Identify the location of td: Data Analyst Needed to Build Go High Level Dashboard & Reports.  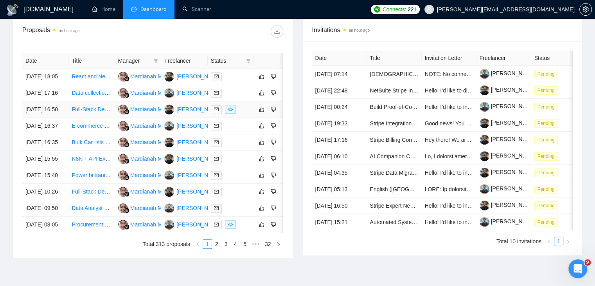
(92, 208).